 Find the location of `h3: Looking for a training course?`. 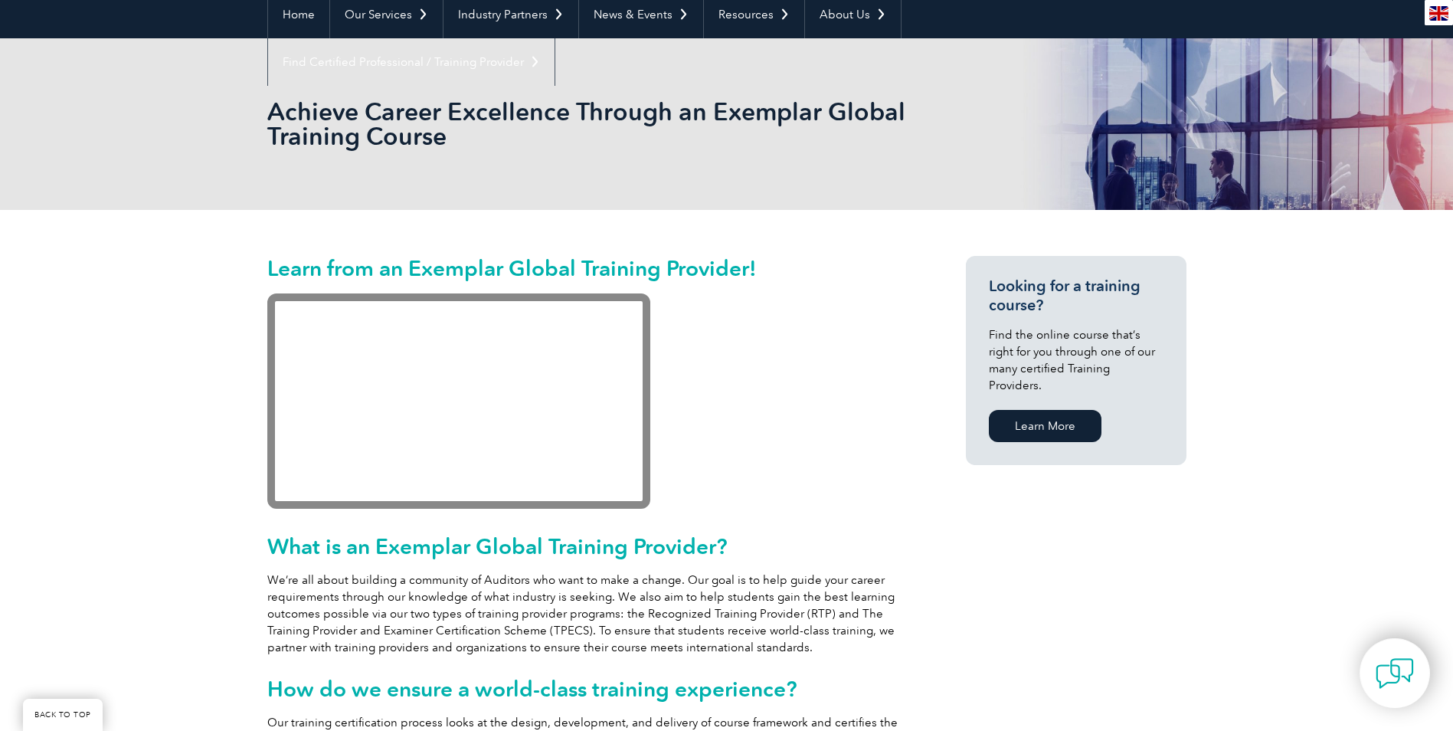

h3: Looking for a training course? is located at coordinates (1076, 296).